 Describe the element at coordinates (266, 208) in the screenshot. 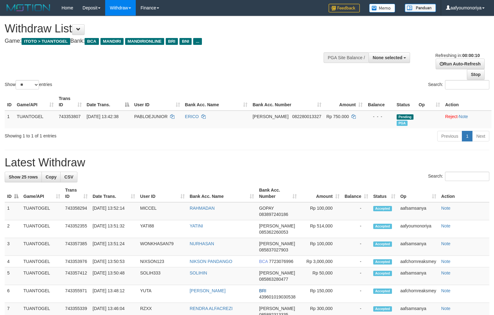

I see `span: GOPAY` at that location.